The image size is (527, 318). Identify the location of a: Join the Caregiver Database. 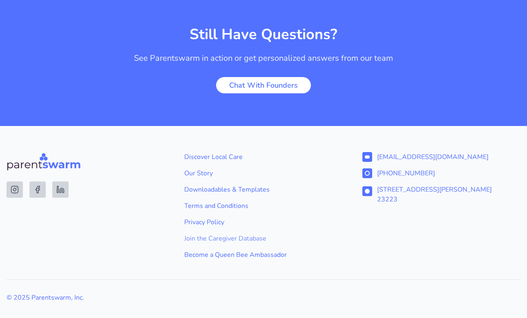
(263, 239).